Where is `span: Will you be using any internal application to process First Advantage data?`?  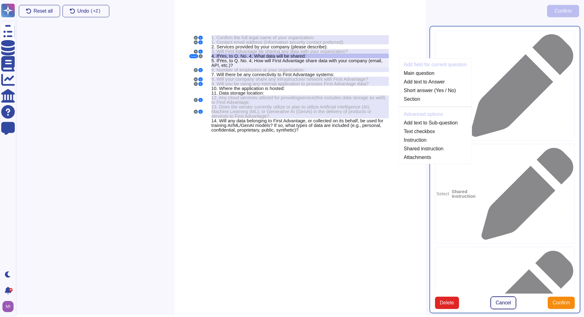 span: Will you be using any internal application to process First Advantage data? is located at coordinates (292, 83).